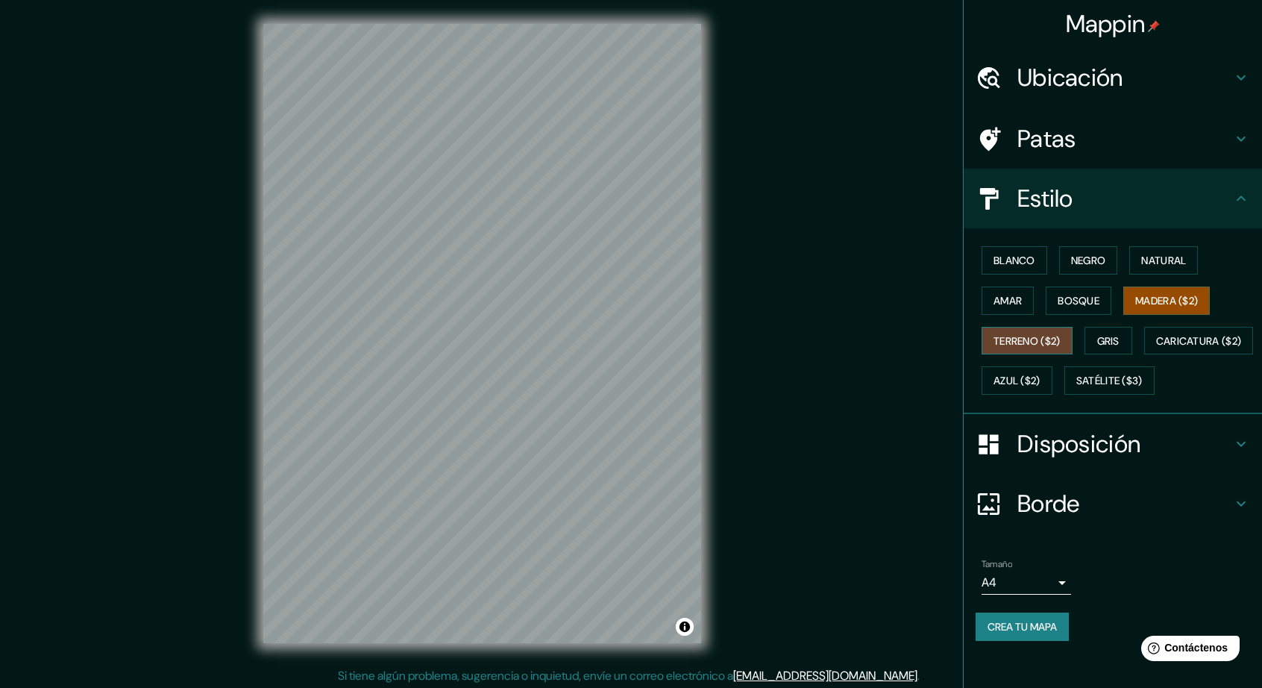  Describe the element at coordinates (1164, 260) in the screenshot. I see `button: Natural` at that location.